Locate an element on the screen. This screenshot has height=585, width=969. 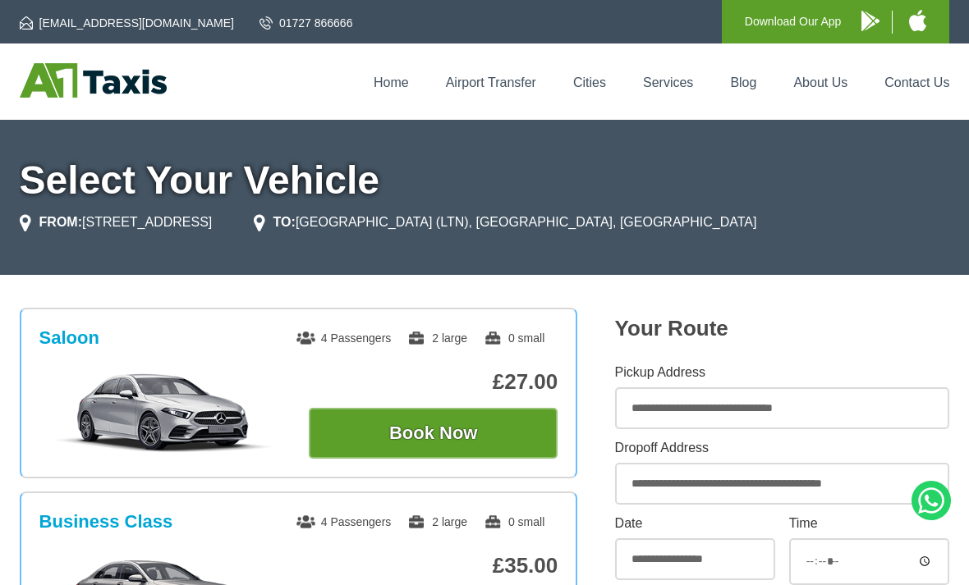
a: Blog is located at coordinates (743, 82).